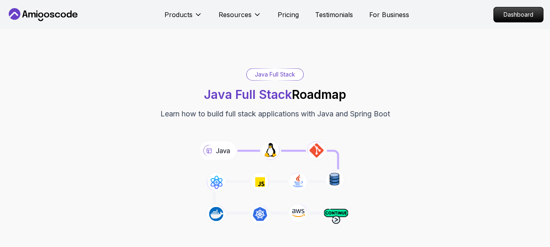 The width and height of the screenshot is (550, 247). I want to click on button: Resources, so click(240, 18).